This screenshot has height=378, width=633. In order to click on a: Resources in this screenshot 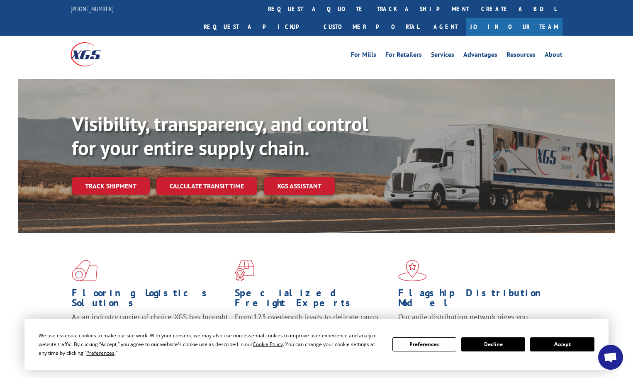, I will do `click(521, 56)`.